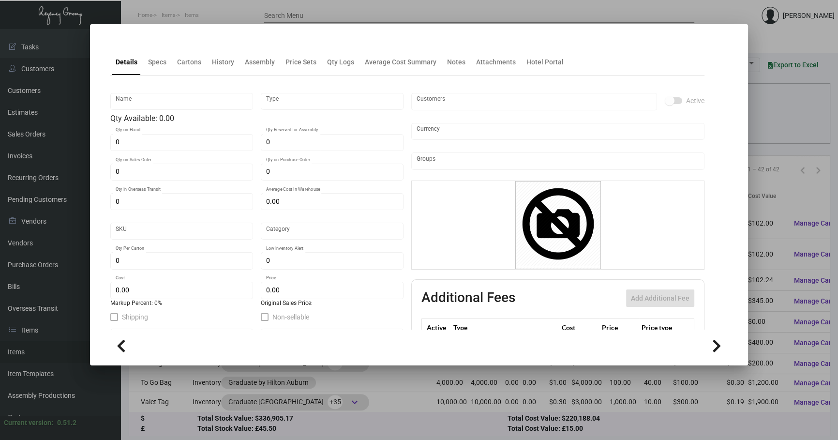  What do you see at coordinates (661, 327) in the screenshot?
I see `th: Price type` at bounding box center [661, 327].